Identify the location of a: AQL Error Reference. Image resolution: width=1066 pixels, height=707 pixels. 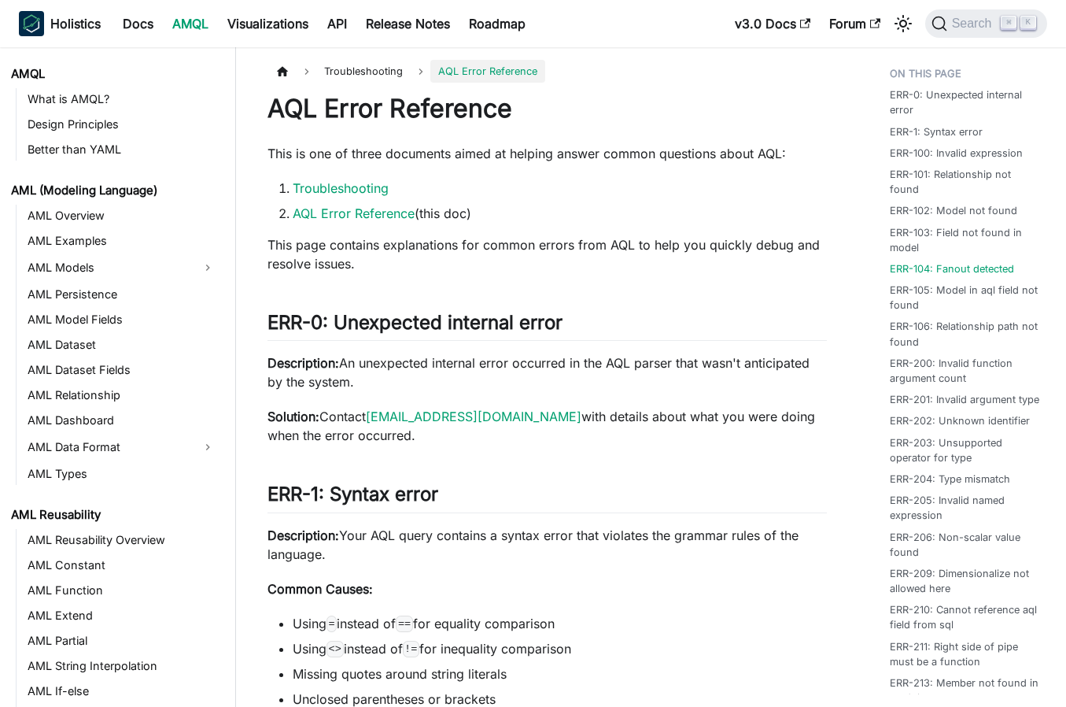
(353, 213).